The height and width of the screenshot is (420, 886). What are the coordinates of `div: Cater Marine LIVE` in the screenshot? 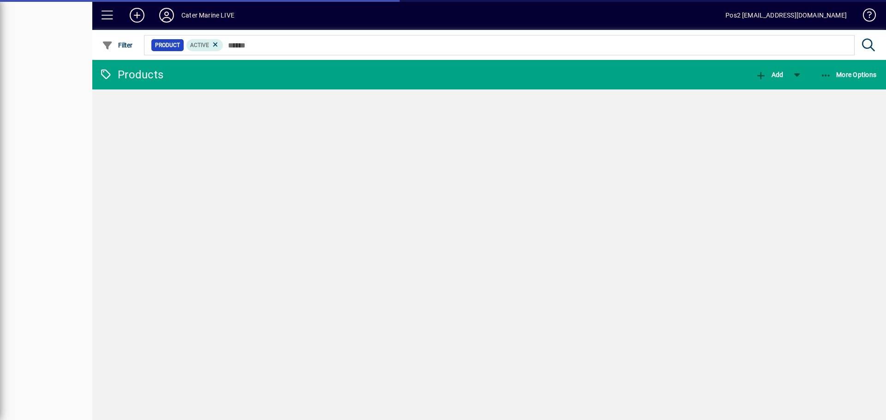 It's located at (208, 15).